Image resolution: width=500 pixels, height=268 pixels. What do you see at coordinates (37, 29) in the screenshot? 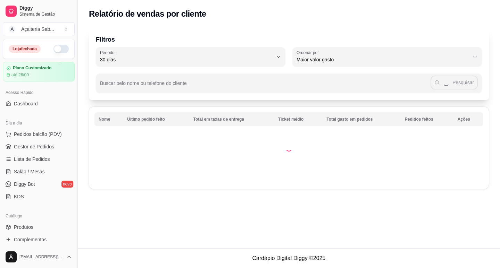
I see `div: Açaiteria Sab ...` at bounding box center [37, 29].